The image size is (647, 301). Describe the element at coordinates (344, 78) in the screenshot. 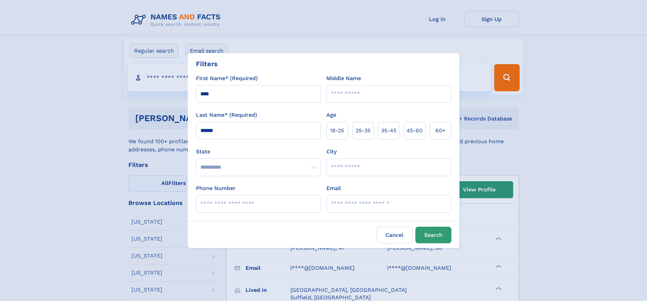

I see `label: Middle Name` at that location.